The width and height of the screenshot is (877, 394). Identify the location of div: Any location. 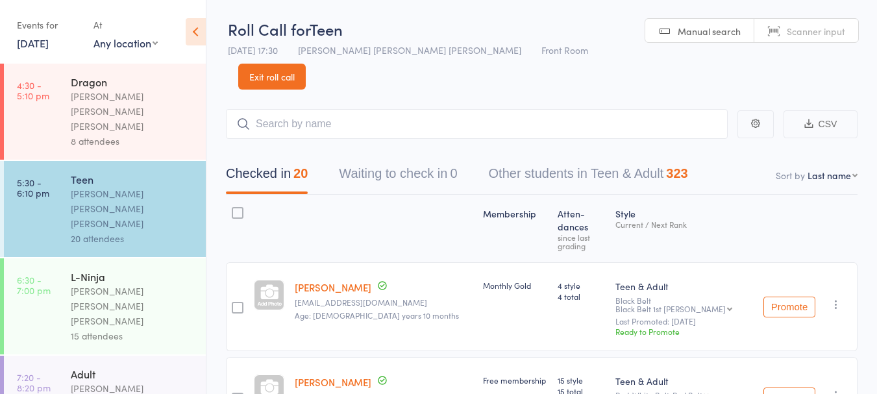
(125, 43).